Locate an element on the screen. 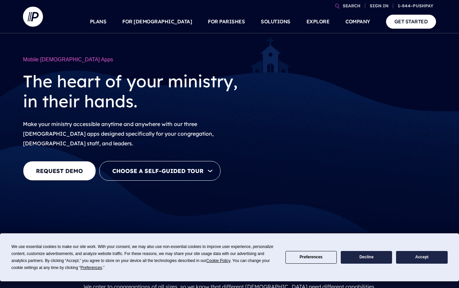  a: PLANS is located at coordinates (98, 22).